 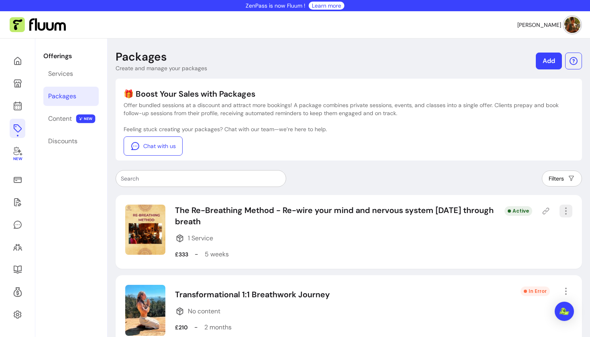 I want to click on img: Image of Transformational 1:1 Breathwork Journey, so click(x=145, y=310).